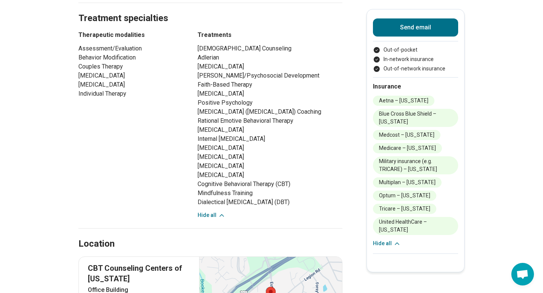 The image size is (543, 293). What do you see at coordinates (270, 58) in the screenshot?
I see `li: Adlerian` at bounding box center [270, 58].